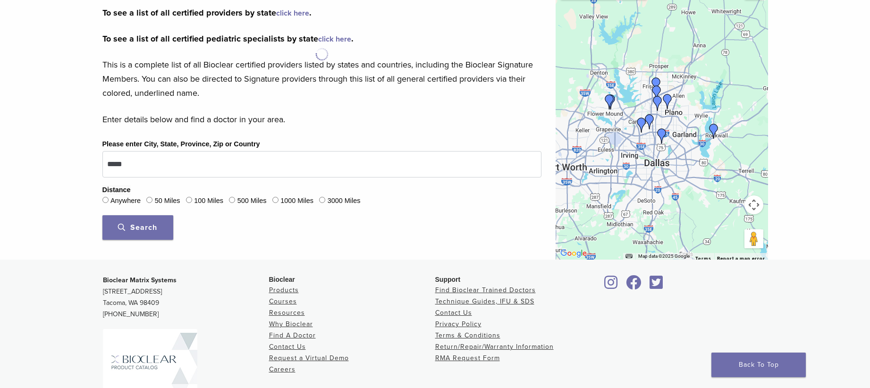  What do you see at coordinates (282, 369) in the screenshot?
I see `a: Careers` at bounding box center [282, 369].